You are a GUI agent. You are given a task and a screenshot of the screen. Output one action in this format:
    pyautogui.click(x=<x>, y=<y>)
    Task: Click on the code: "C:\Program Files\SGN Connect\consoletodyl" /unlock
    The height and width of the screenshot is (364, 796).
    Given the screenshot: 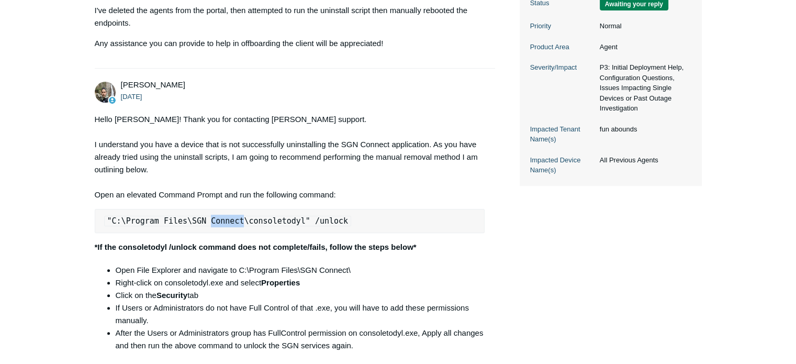 What is the action you would take?
    pyautogui.click(x=228, y=221)
    